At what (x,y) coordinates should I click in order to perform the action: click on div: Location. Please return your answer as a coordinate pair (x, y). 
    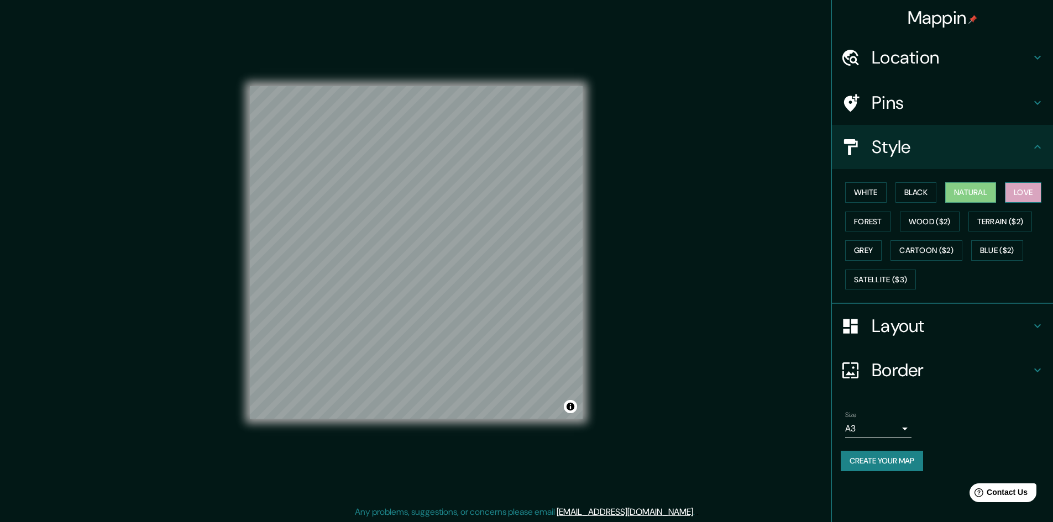
    Looking at the image, I should click on (942, 57).